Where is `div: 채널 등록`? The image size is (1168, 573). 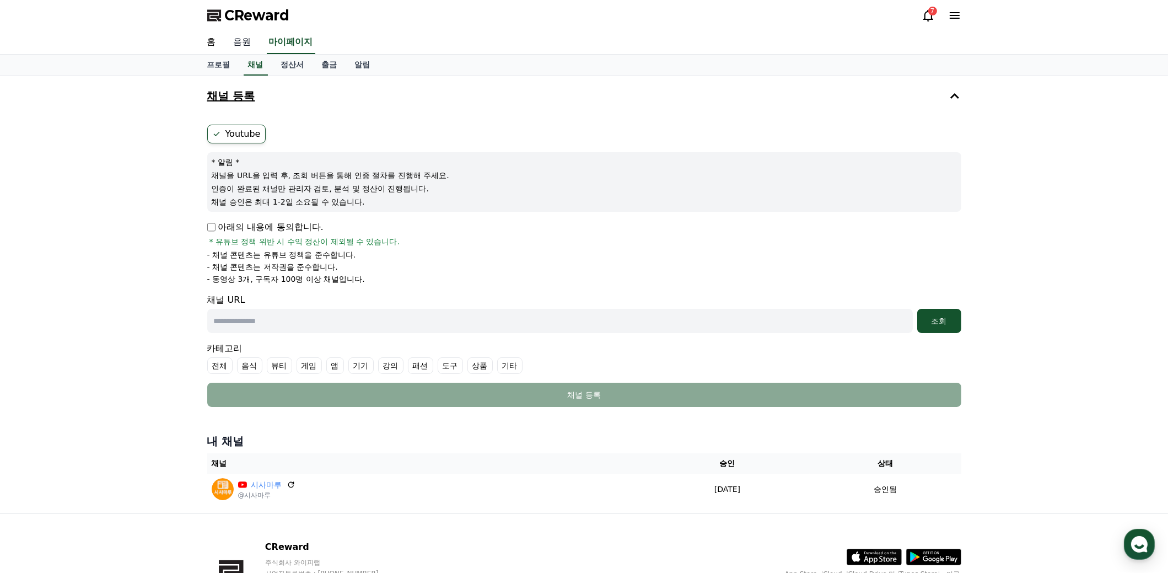 div: 채널 등록 is located at coordinates (584, 395).